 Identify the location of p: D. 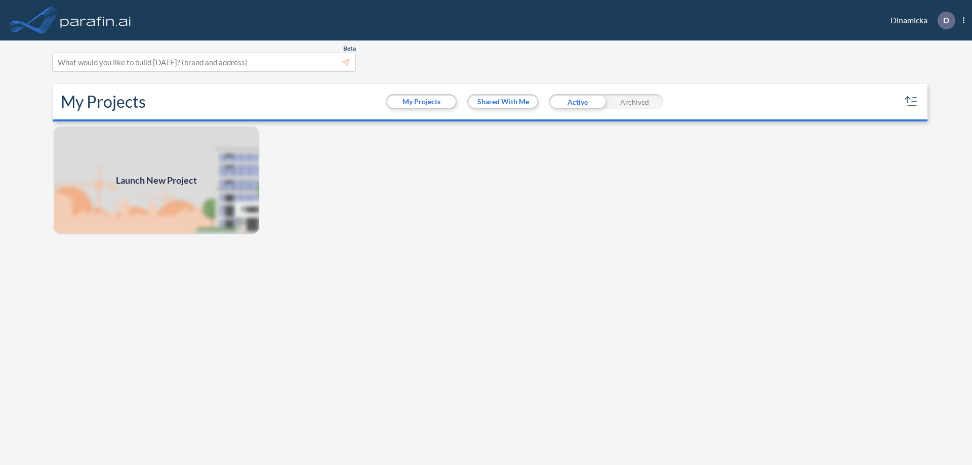
(946, 20).